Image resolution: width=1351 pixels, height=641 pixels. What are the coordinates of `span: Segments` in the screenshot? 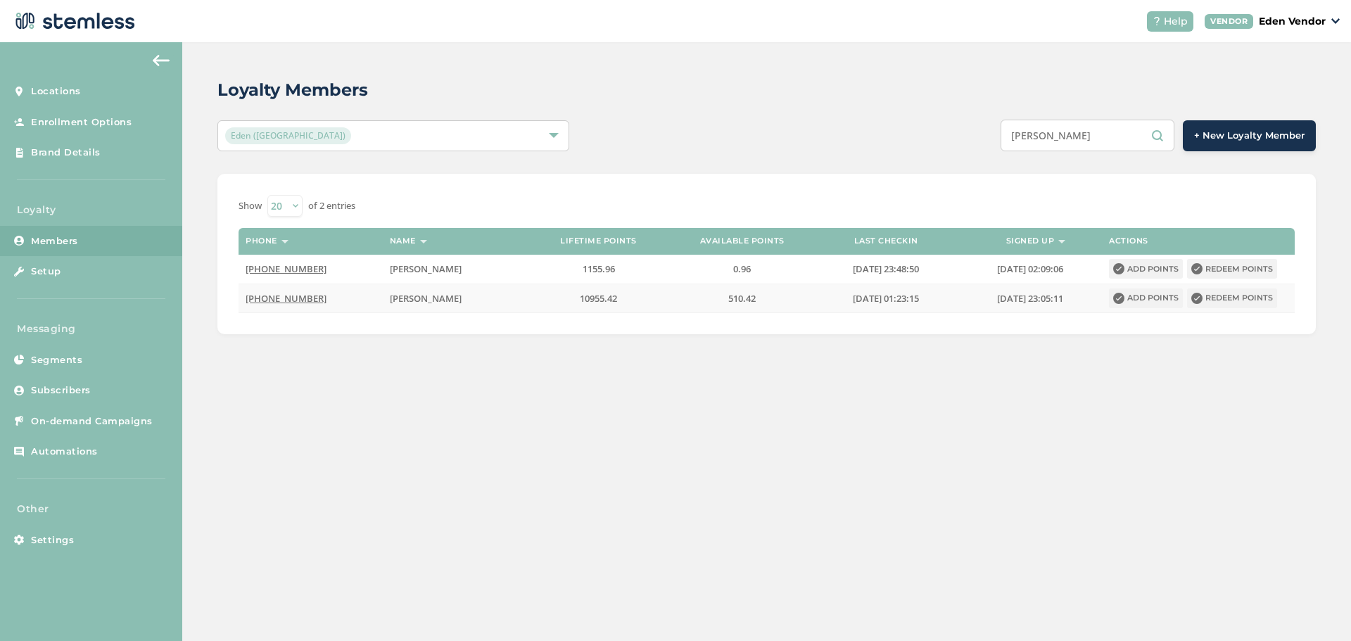 It's located at (56, 360).